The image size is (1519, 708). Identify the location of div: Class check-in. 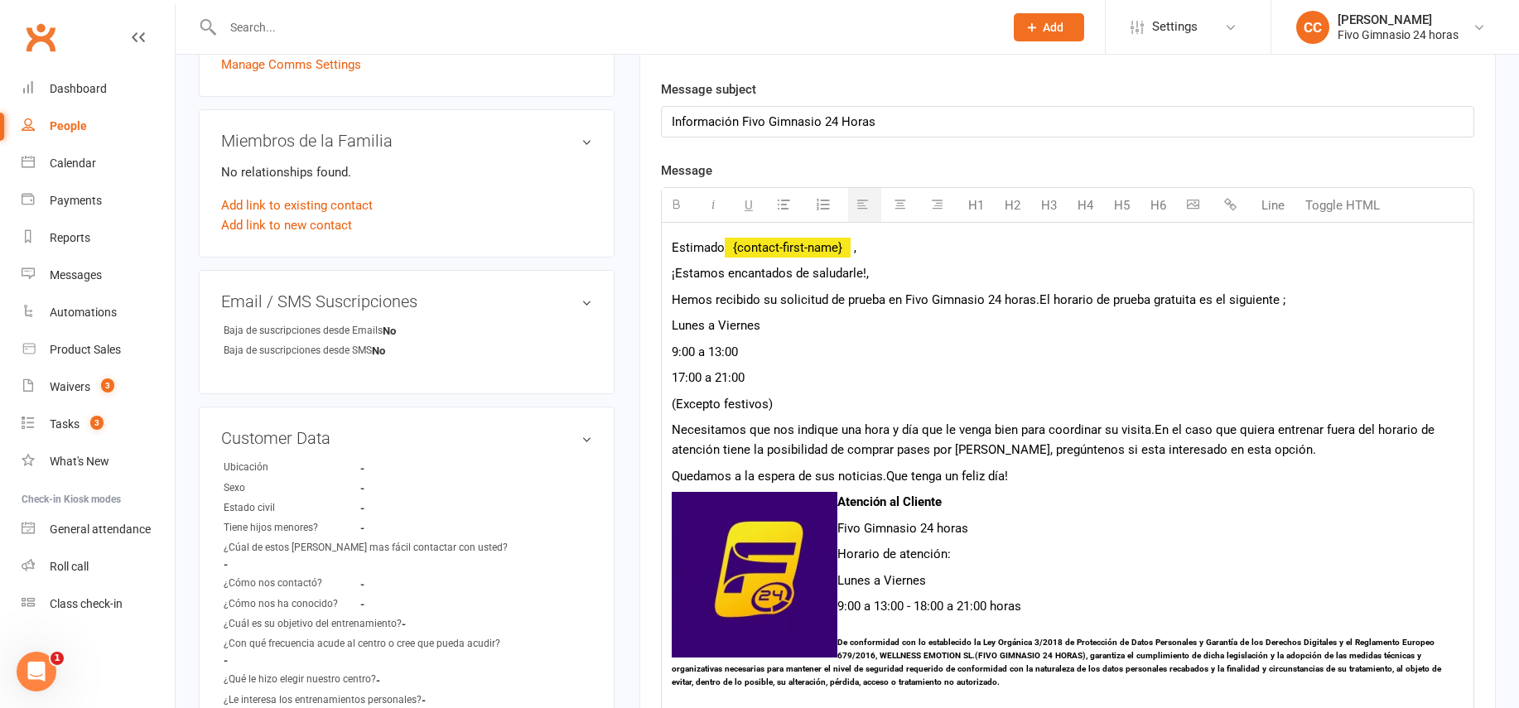
(86, 604).